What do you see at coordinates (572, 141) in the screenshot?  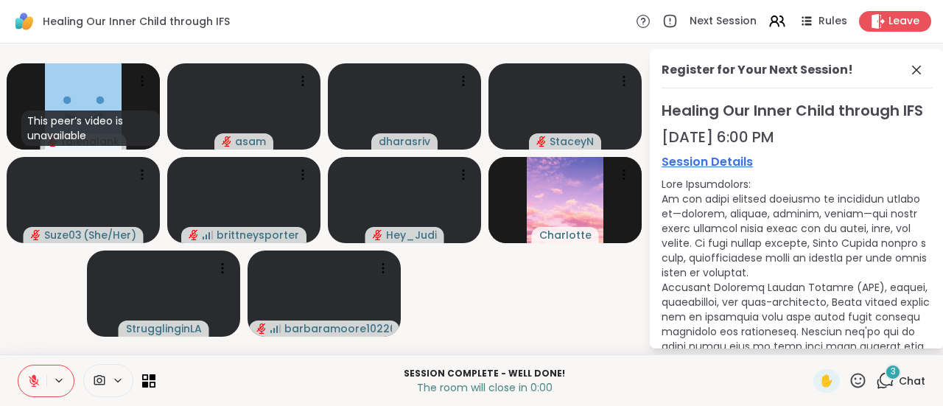 I see `span: StaceyN` at bounding box center [572, 141].